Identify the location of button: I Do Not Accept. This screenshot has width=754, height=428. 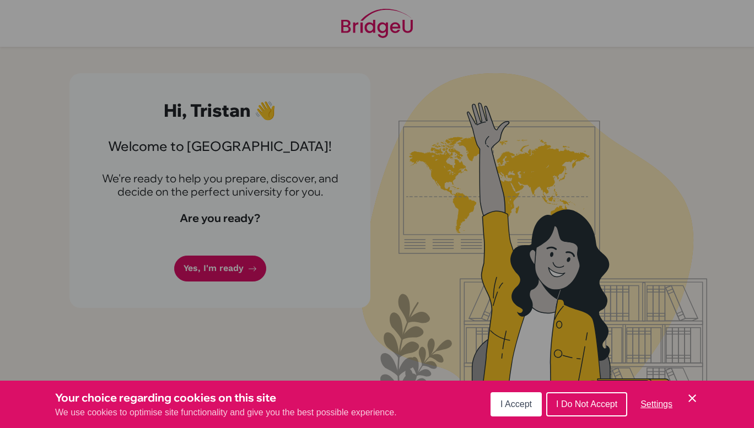
(586, 405).